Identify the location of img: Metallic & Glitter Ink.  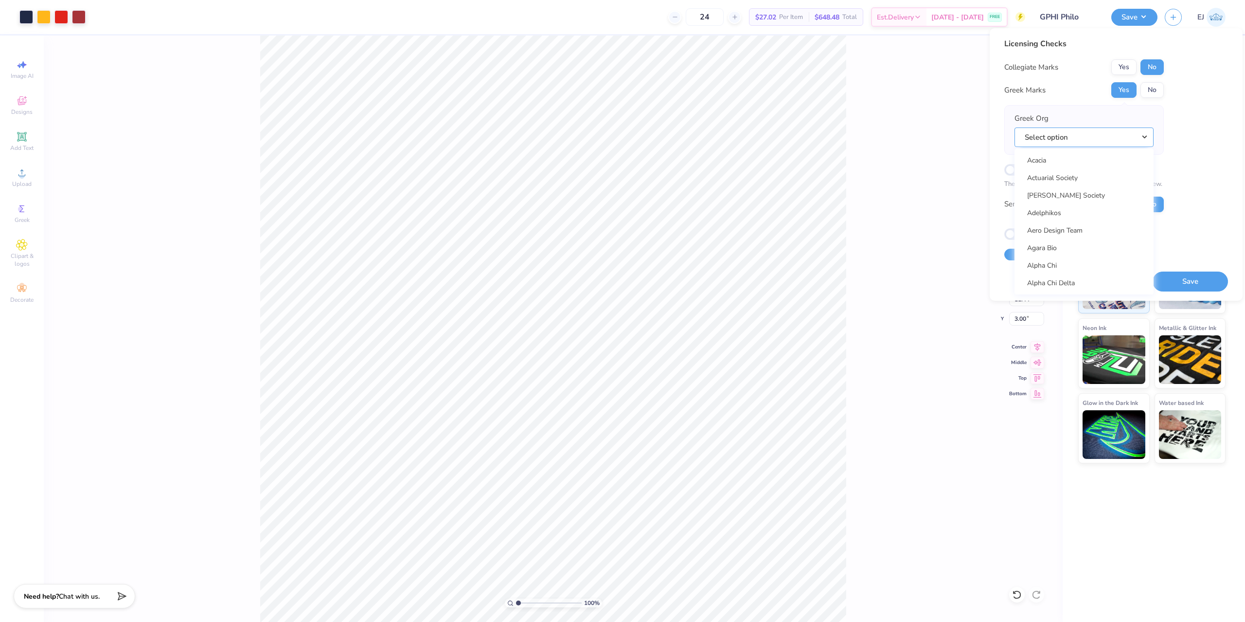
(1190, 359).